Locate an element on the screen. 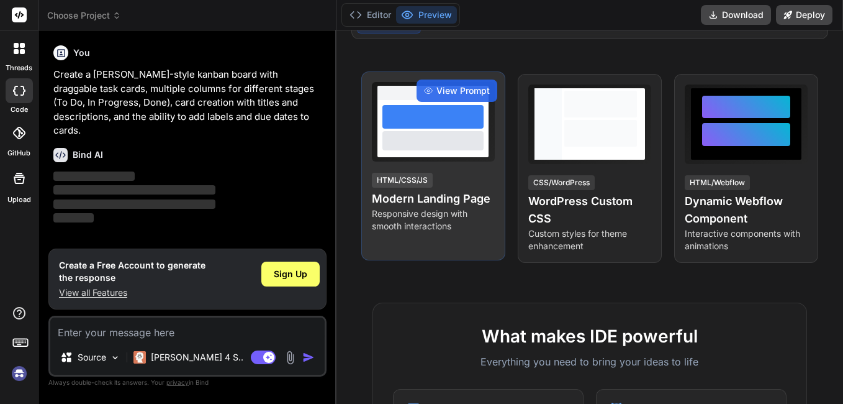 The image size is (843, 404). label: threads is located at coordinates (19, 68).